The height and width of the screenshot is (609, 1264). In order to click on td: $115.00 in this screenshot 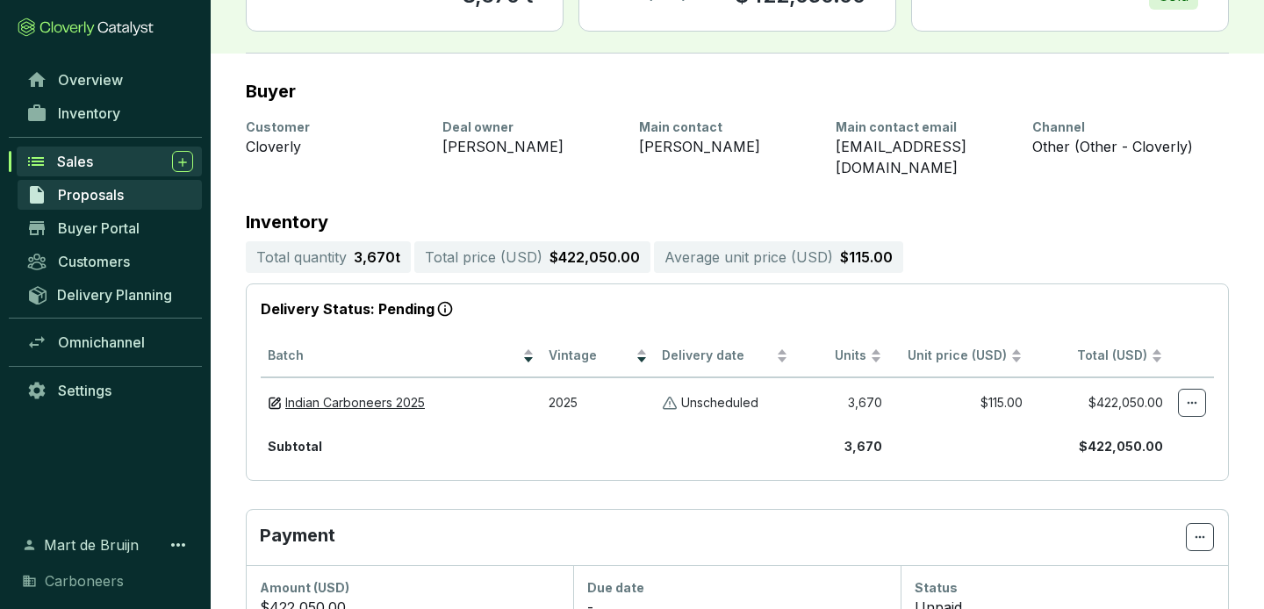, I will do `click(960, 402)`.